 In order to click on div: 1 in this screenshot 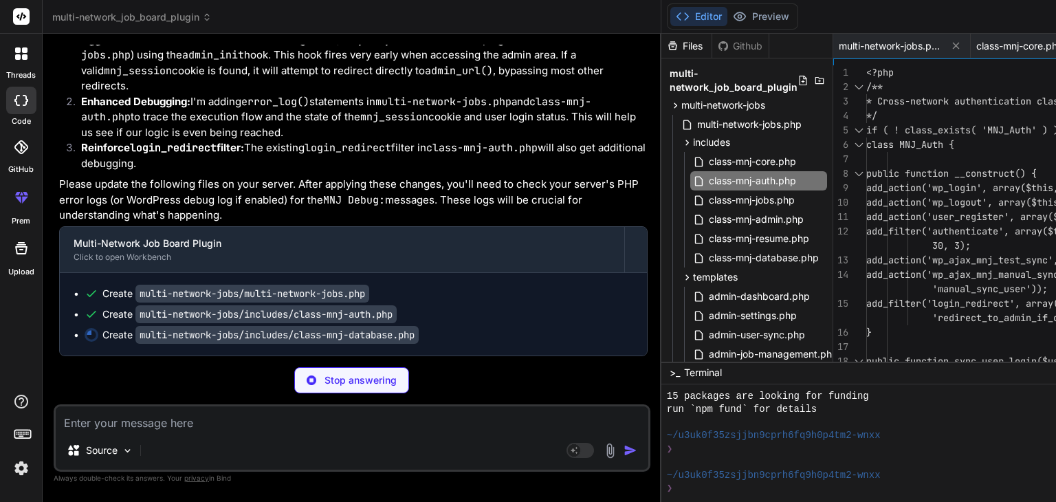, I will do `click(841, 72)`.